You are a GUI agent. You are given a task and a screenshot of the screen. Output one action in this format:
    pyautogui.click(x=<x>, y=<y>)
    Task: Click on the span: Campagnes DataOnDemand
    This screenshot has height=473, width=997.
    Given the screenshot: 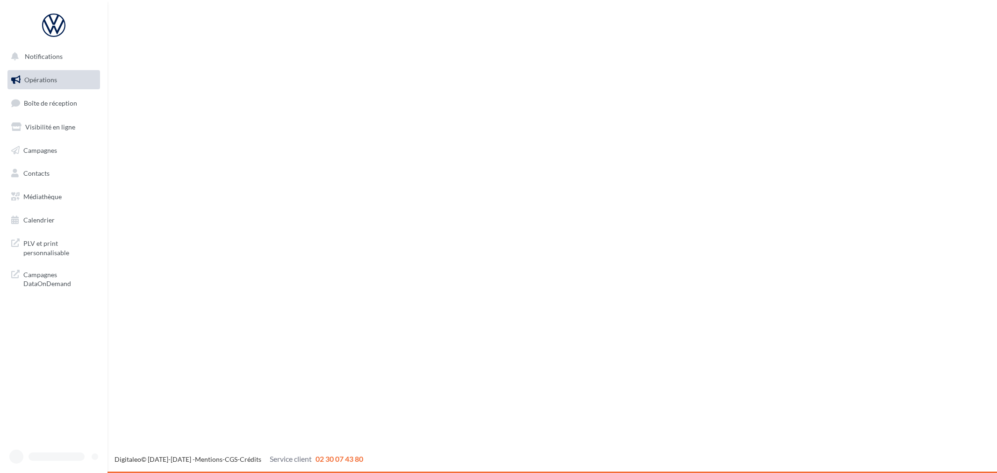 What is the action you would take?
    pyautogui.click(x=60, y=278)
    